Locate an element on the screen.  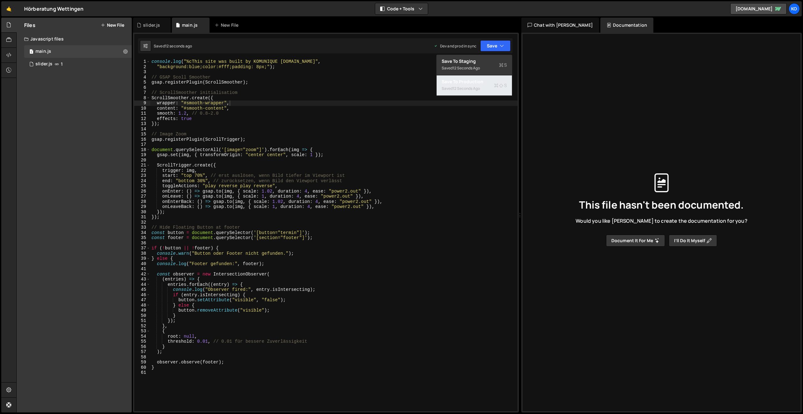
div: 9 is located at coordinates (142, 103).